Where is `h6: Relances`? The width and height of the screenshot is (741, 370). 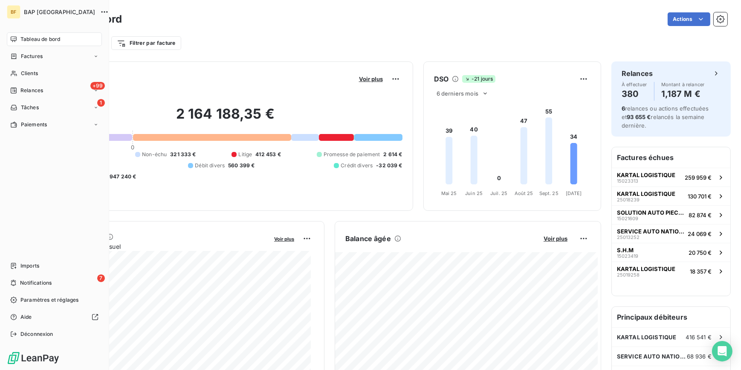
h6: Relances is located at coordinates (637, 73).